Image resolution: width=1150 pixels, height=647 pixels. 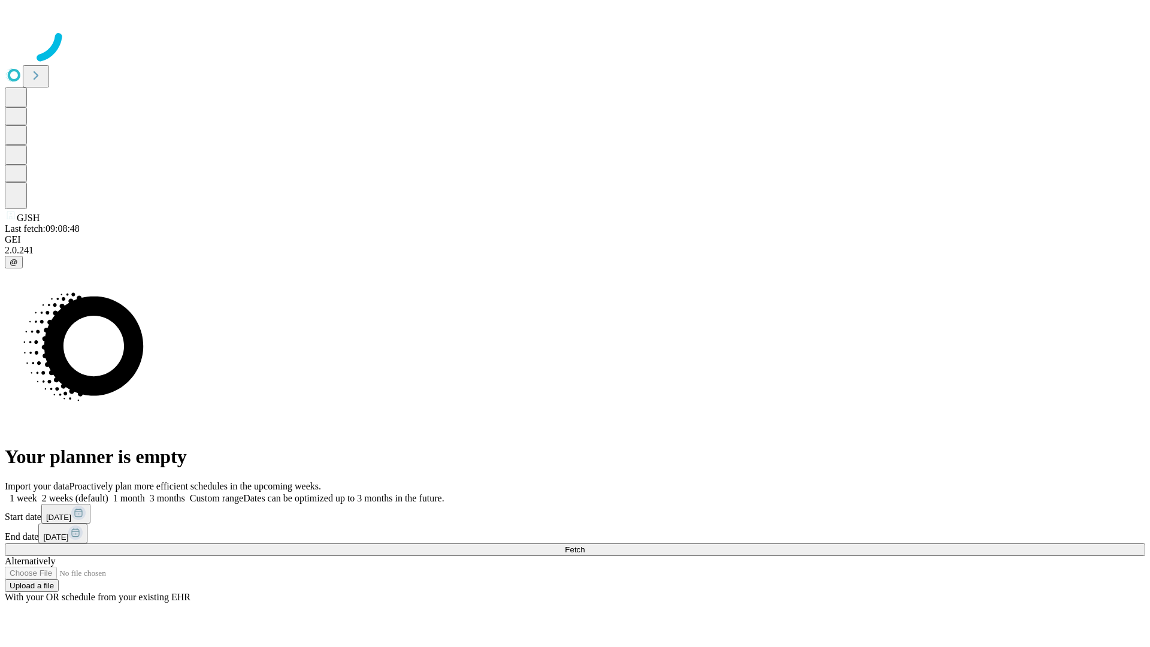 What do you see at coordinates (37, 486) in the screenshot?
I see `span: Import your data` at bounding box center [37, 486].